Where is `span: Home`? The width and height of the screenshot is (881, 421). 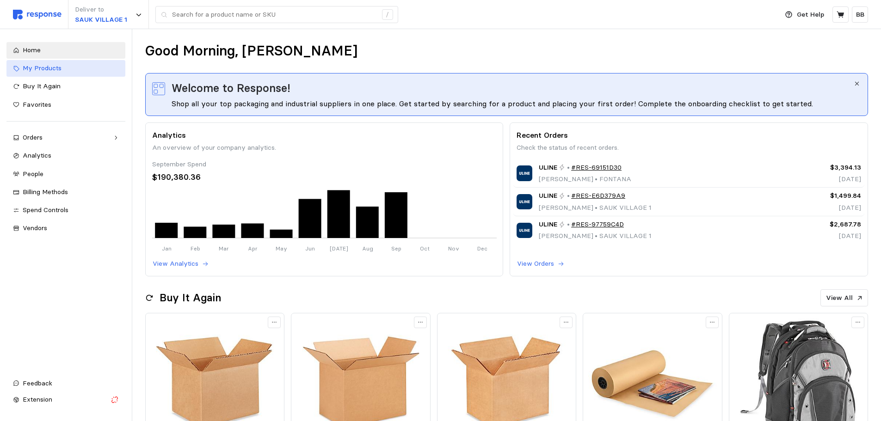 span: Home is located at coordinates (31, 50).